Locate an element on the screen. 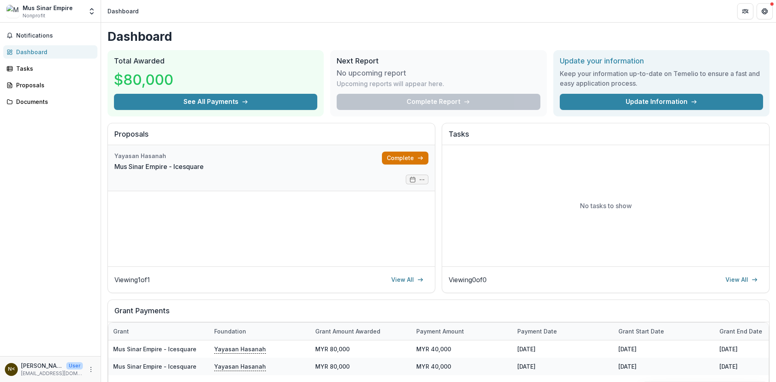  h2: Update your information is located at coordinates (661, 61).